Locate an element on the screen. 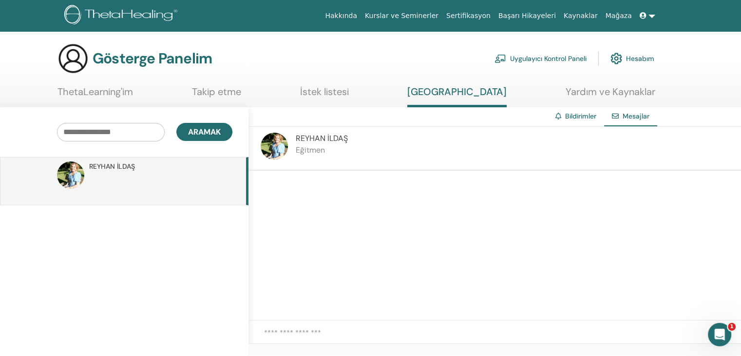 This screenshot has width=741, height=356. a: Kurslar ve Seminerler is located at coordinates (401, 16).